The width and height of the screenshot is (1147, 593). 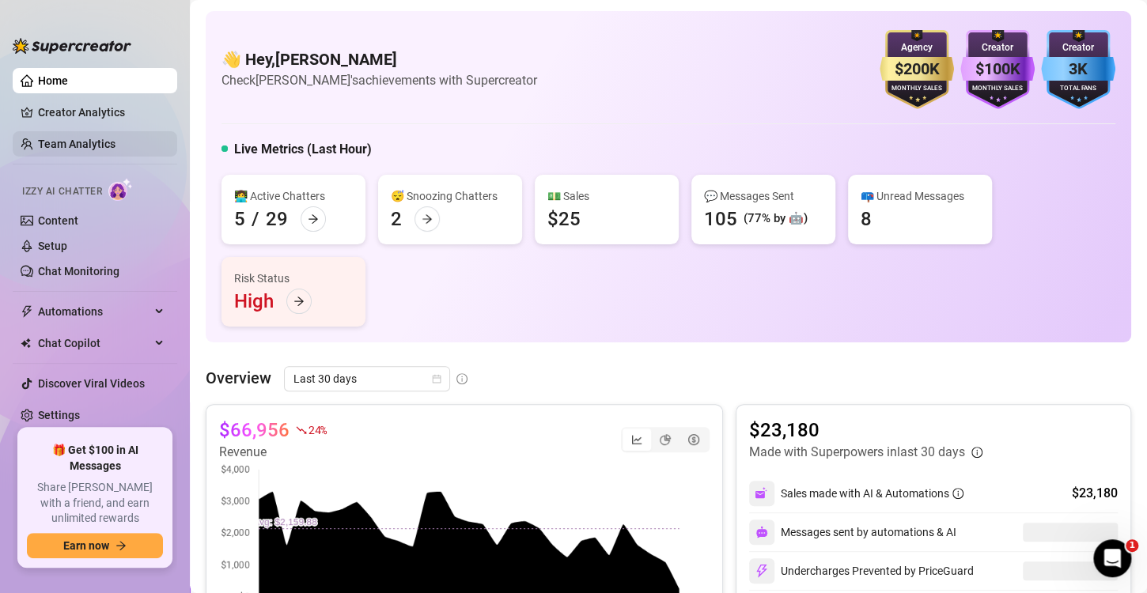 What do you see at coordinates (101, 112) in the screenshot?
I see `a: Creator Analytics` at bounding box center [101, 112].